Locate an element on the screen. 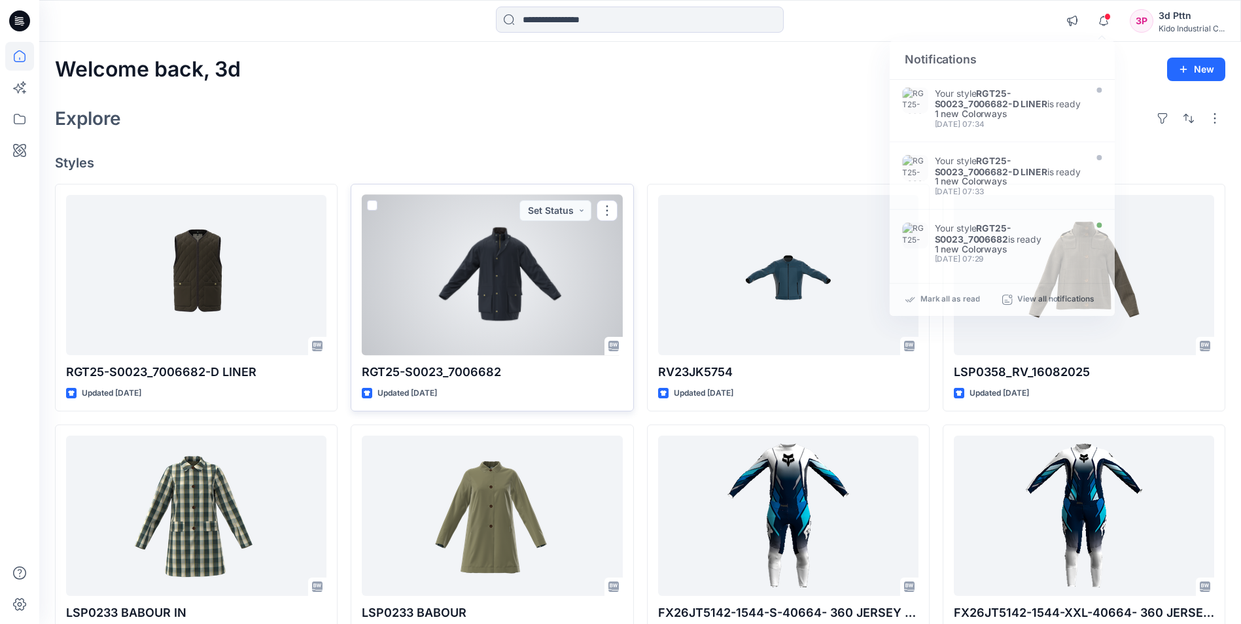 Image resolution: width=1241 pixels, height=624 pixels. a: RV23JK5754 is located at coordinates (788, 275).